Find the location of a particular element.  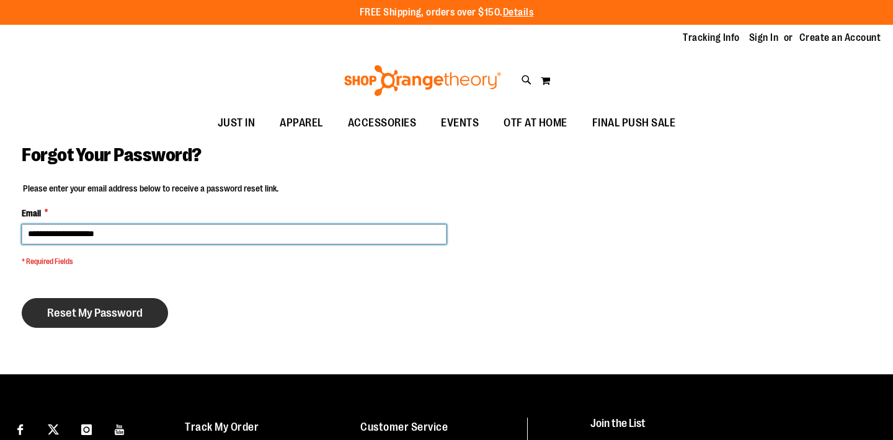

a: Visit our Facebook page is located at coordinates (20, 429).